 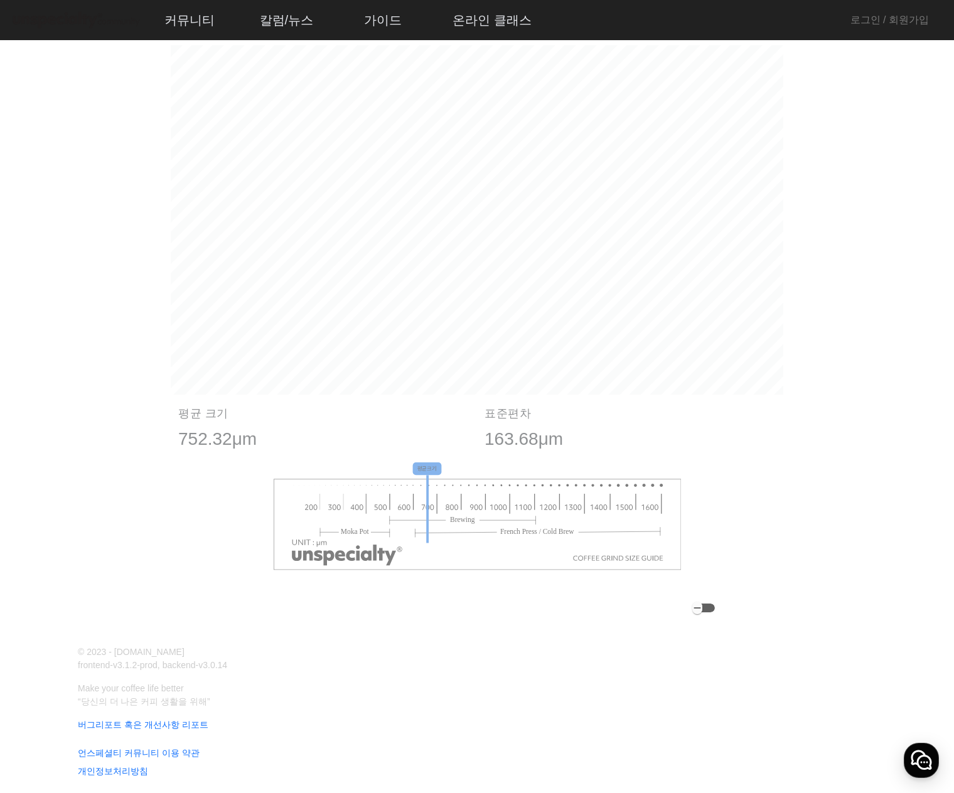 What do you see at coordinates (383, 20) in the screenshot?
I see `a: 가이드` at bounding box center [383, 20].